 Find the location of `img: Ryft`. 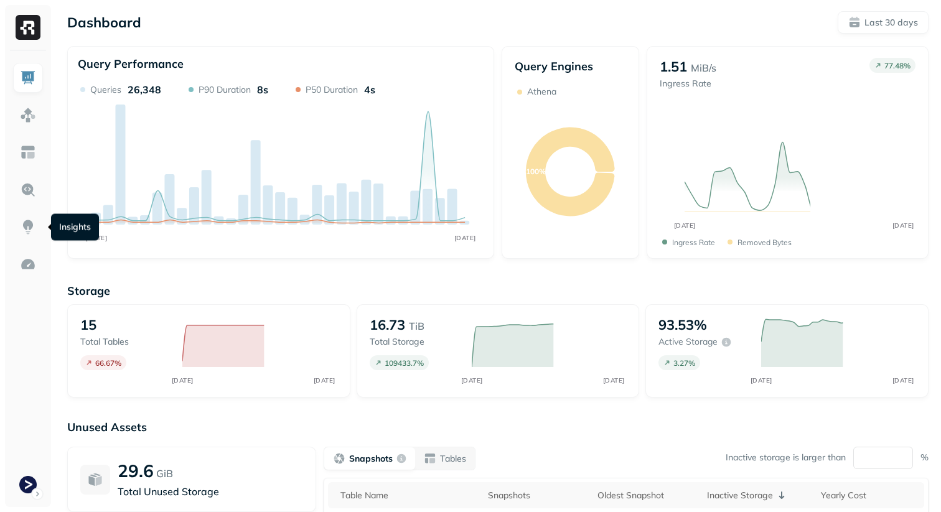

img: Ryft is located at coordinates (28, 27).